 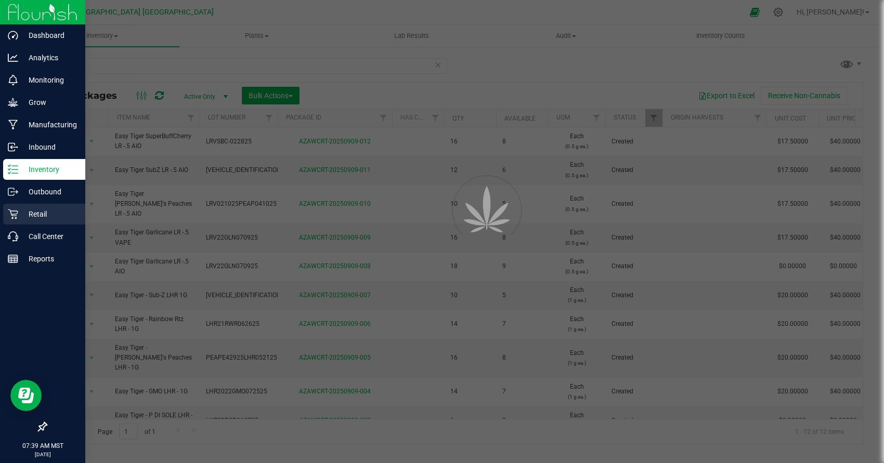 What do you see at coordinates (49, 102) in the screenshot?
I see `p: Grow` at bounding box center [49, 102].